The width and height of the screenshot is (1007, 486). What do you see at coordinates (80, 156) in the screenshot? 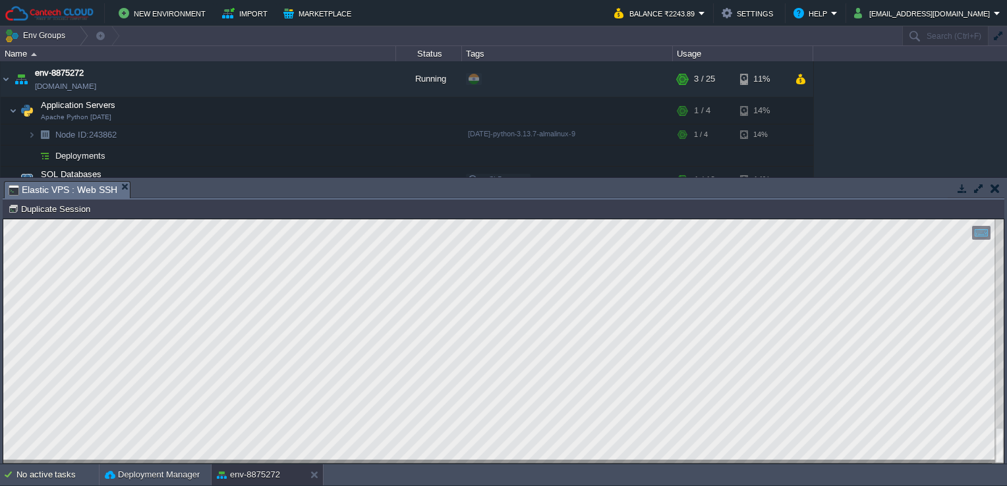
I see `a: Deployments` at bounding box center [80, 156].